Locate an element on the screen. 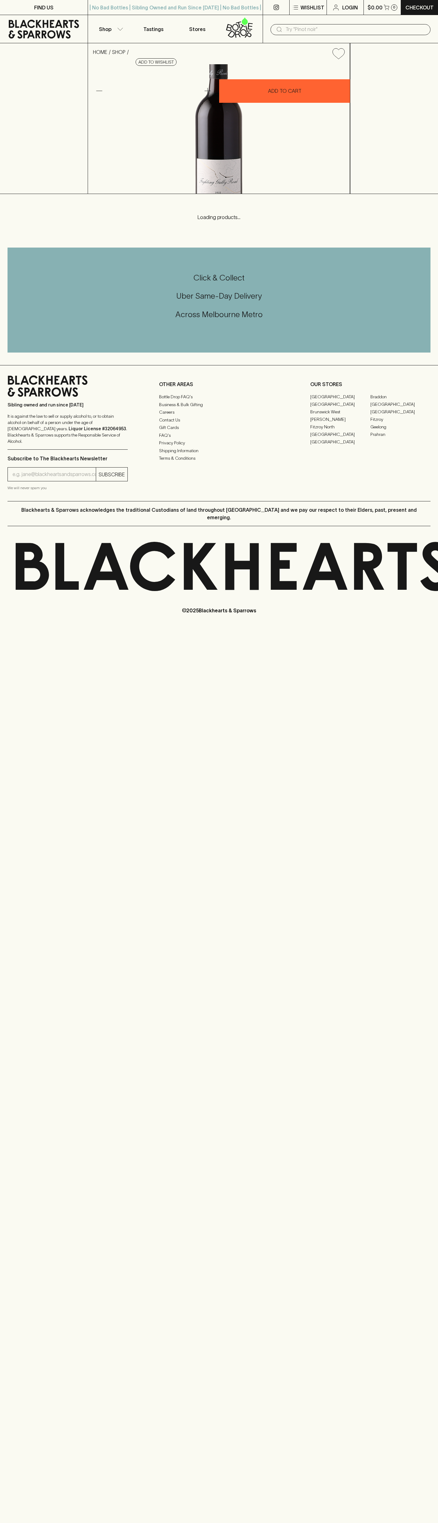  a: Bottle Drop FAQ's is located at coordinates (219, 397).